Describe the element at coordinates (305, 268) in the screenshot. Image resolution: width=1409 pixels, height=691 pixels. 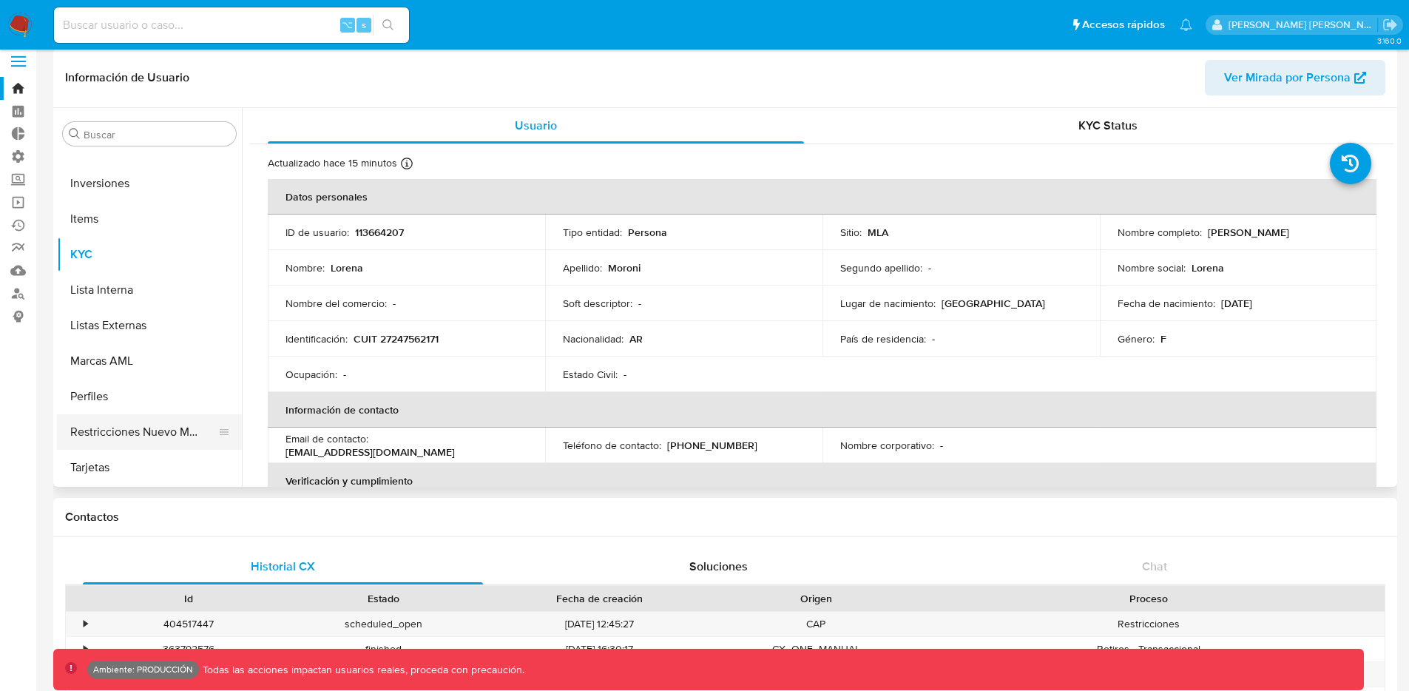
I see `p: Nombre :` at that location.